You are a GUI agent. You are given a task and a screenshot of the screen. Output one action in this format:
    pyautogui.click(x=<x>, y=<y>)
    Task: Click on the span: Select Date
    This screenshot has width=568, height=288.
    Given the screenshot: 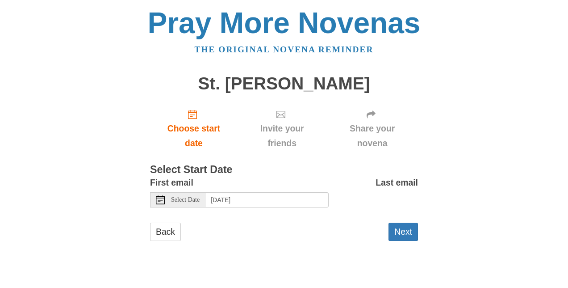 What is the action you would take?
    pyautogui.click(x=185, y=200)
    